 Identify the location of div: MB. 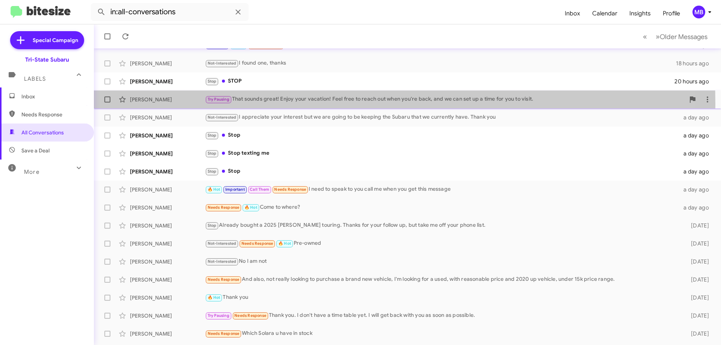
(699, 12).